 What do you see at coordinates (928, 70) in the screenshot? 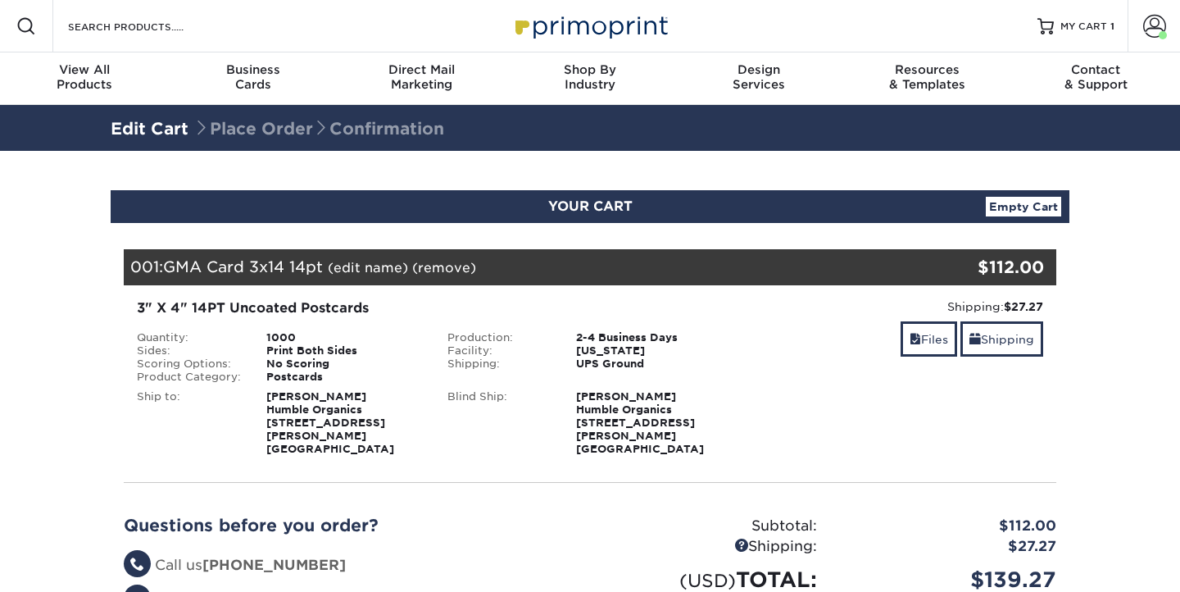
I see `span: Resources` at bounding box center [928, 70].